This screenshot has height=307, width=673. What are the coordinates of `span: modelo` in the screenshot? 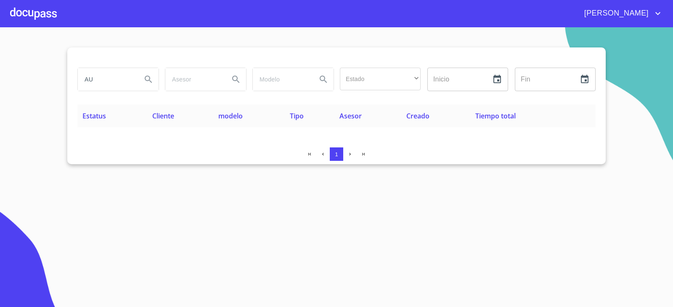 It's located at (230, 116).